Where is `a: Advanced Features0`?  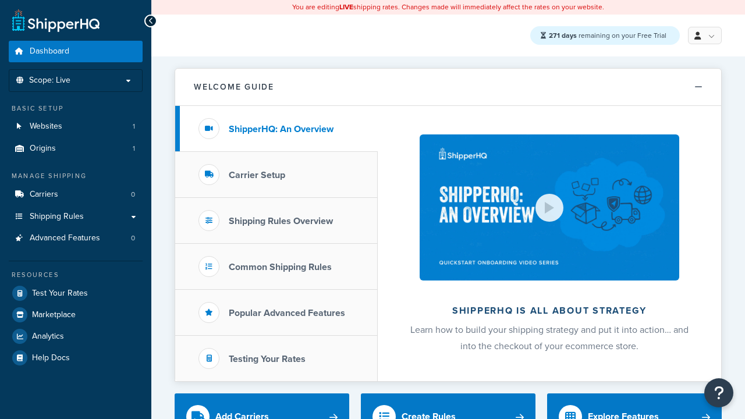 a: Advanced Features0 is located at coordinates (76, 238).